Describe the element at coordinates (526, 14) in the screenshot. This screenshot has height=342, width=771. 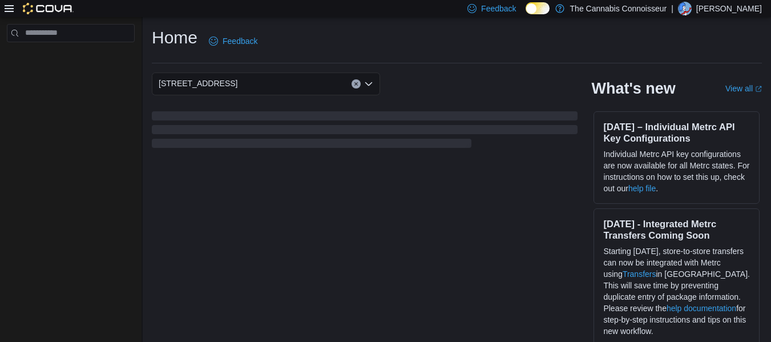
I see `span: Dark Mode` at that location.